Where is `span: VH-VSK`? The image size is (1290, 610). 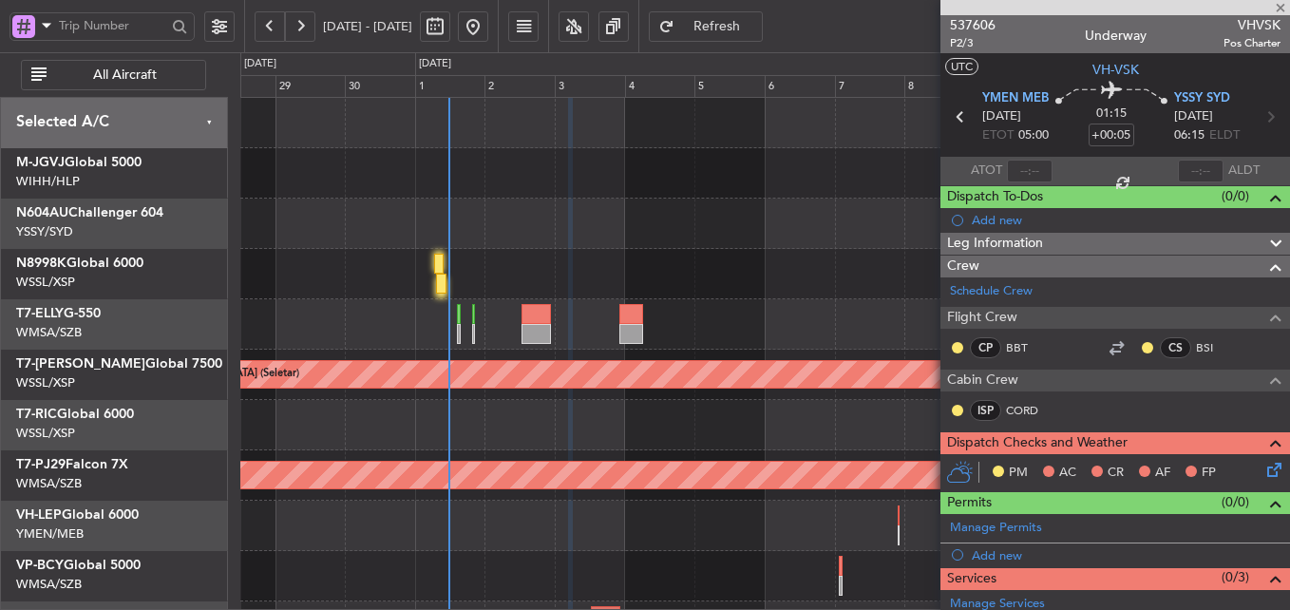
span: VH-VSK is located at coordinates (1115, 69).